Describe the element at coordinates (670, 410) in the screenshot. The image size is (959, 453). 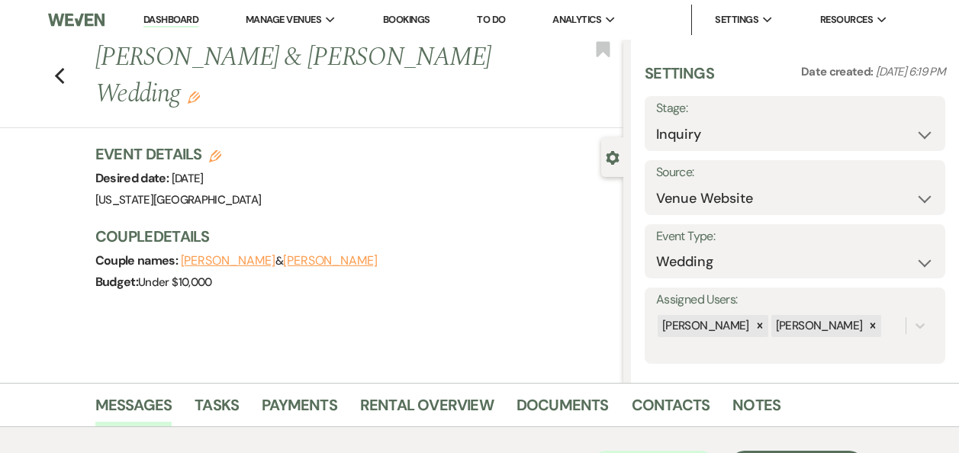
I see `a: Contacts` at that location.